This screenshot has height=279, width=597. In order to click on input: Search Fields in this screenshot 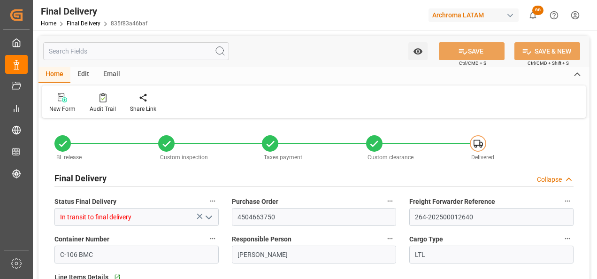, I will do `click(136, 51)`.